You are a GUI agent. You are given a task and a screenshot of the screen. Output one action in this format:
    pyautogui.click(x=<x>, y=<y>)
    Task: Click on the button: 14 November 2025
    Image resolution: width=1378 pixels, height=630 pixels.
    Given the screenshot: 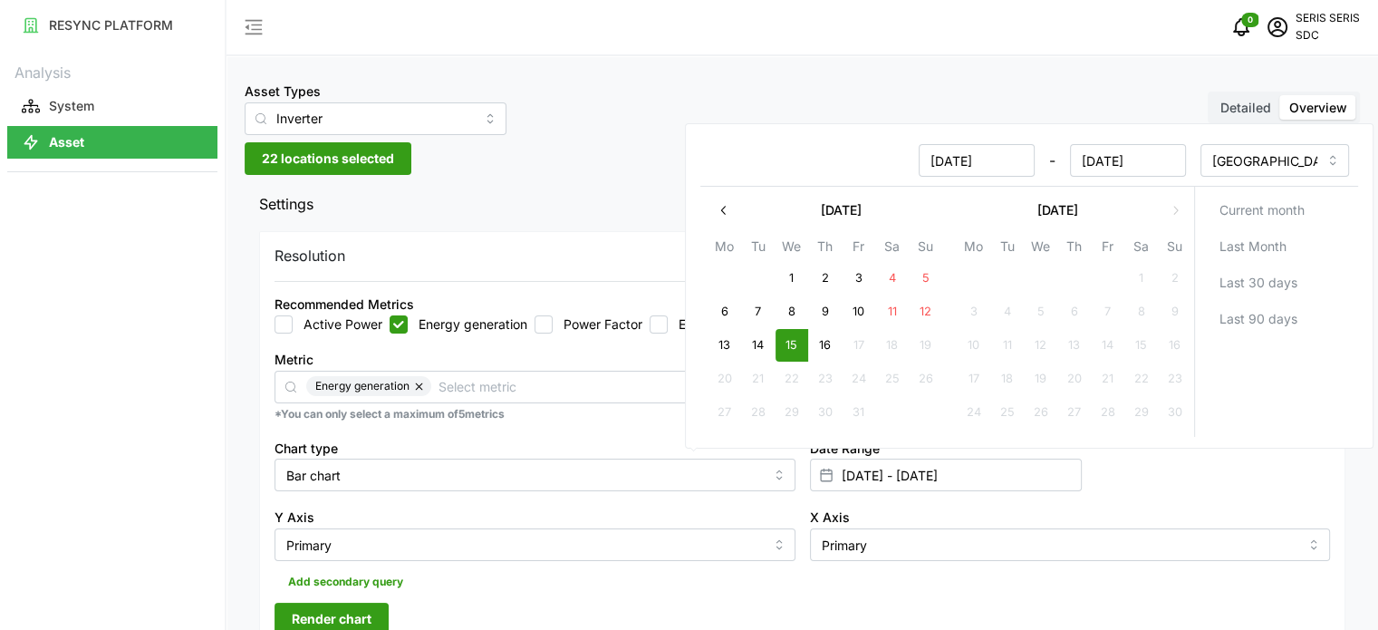 What is the action you would take?
    pyautogui.click(x=1107, y=346)
    